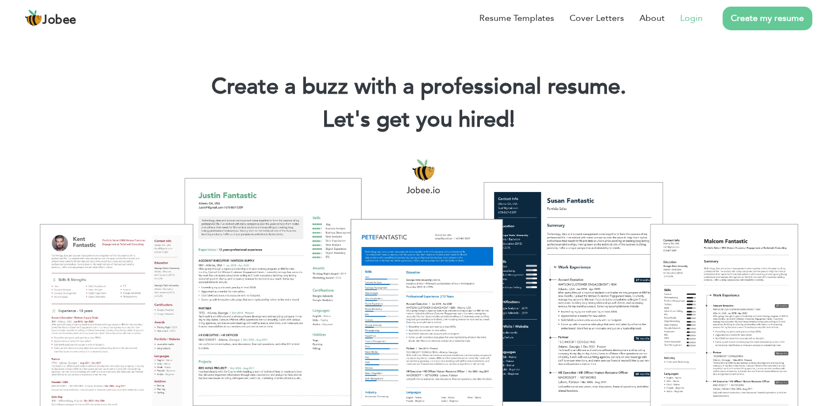  Describe the element at coordinates (51, 18) in the screenshot. I see `a: Jobee` at that location.